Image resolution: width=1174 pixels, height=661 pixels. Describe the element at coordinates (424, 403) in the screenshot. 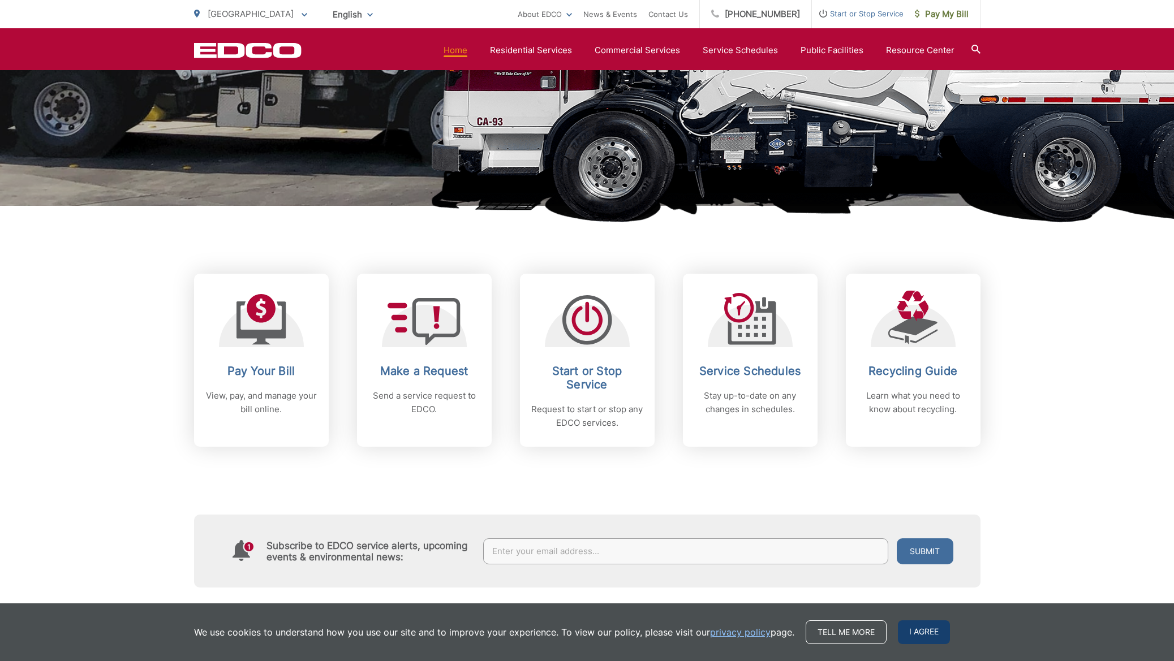

I see `p: Send a service request to EDCO.` at that location.